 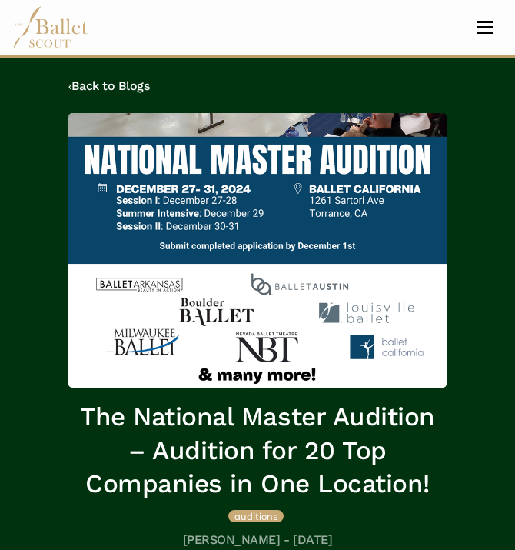 What do you see at coordinates (485, 27) in the screenshot?
I see `button: Toggle navigation` at bounding box center [485, 27].